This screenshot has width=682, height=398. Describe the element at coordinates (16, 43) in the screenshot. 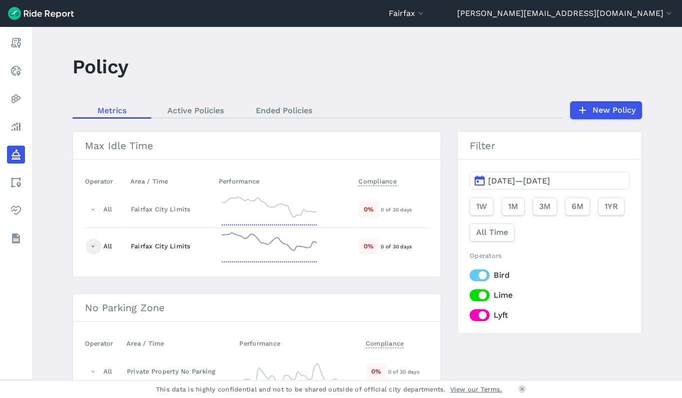

I see `a: Report` at that location.